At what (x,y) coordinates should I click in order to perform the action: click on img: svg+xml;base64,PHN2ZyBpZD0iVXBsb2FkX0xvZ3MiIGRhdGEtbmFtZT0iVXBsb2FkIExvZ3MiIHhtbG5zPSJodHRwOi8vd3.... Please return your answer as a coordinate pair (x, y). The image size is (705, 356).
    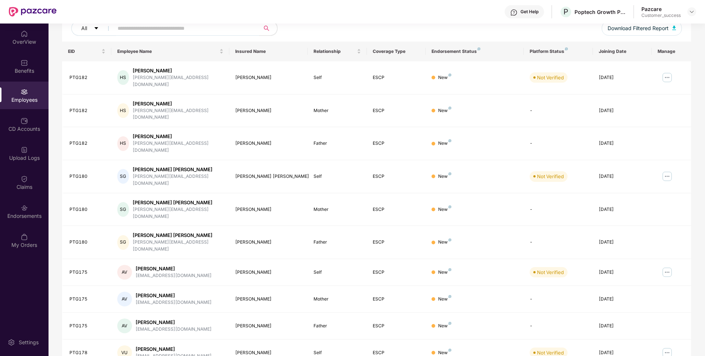
    Looking at the image, I should click on (24, 150).